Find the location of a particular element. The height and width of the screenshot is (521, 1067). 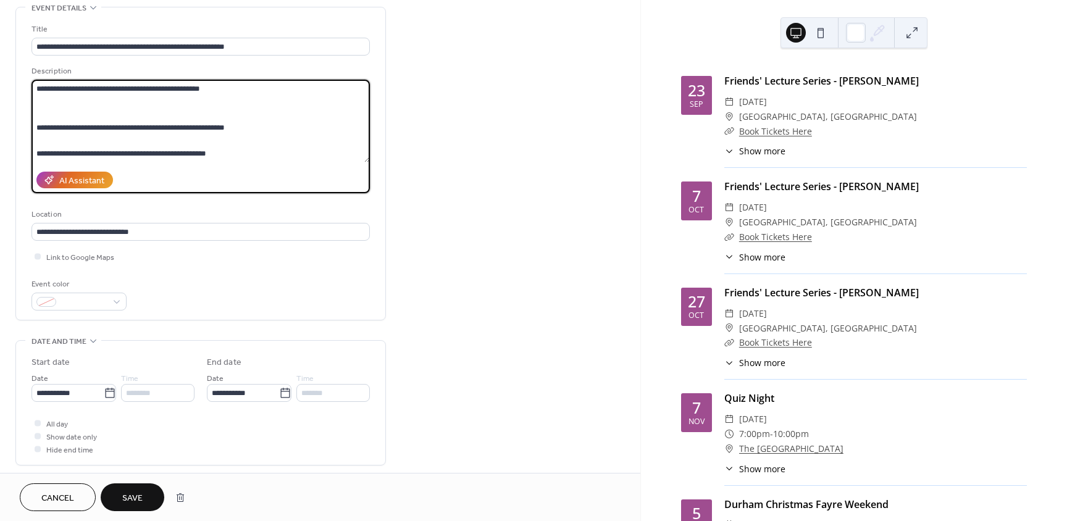

span: Link to Google Maps is located at coordinates (80, 257).